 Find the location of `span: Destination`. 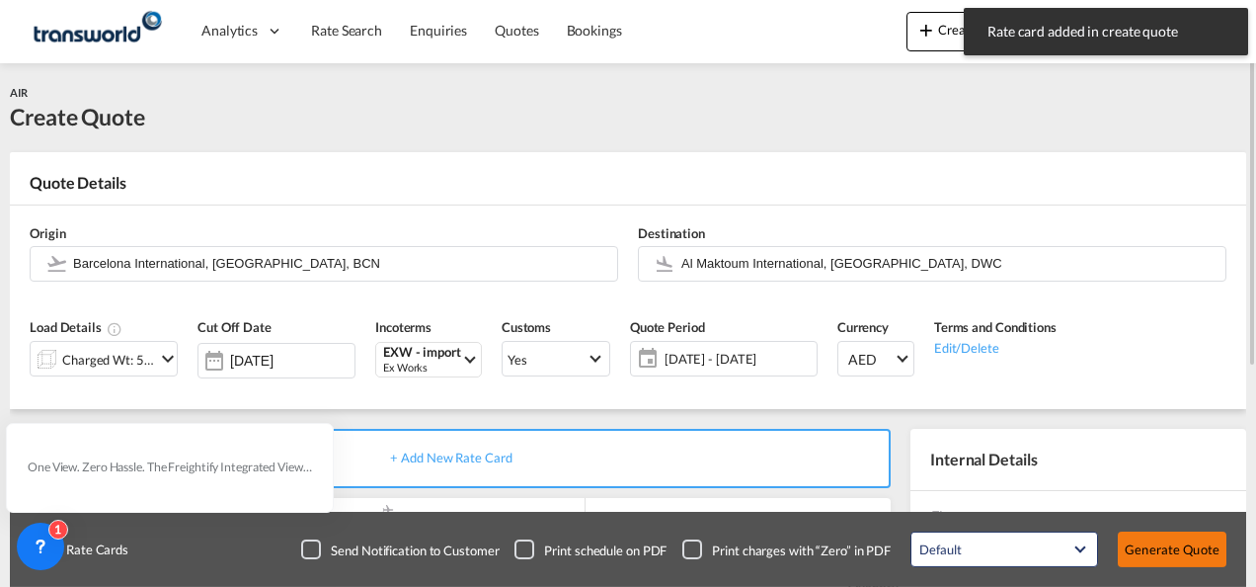

span: Destination is located at coordinates (672, 233).